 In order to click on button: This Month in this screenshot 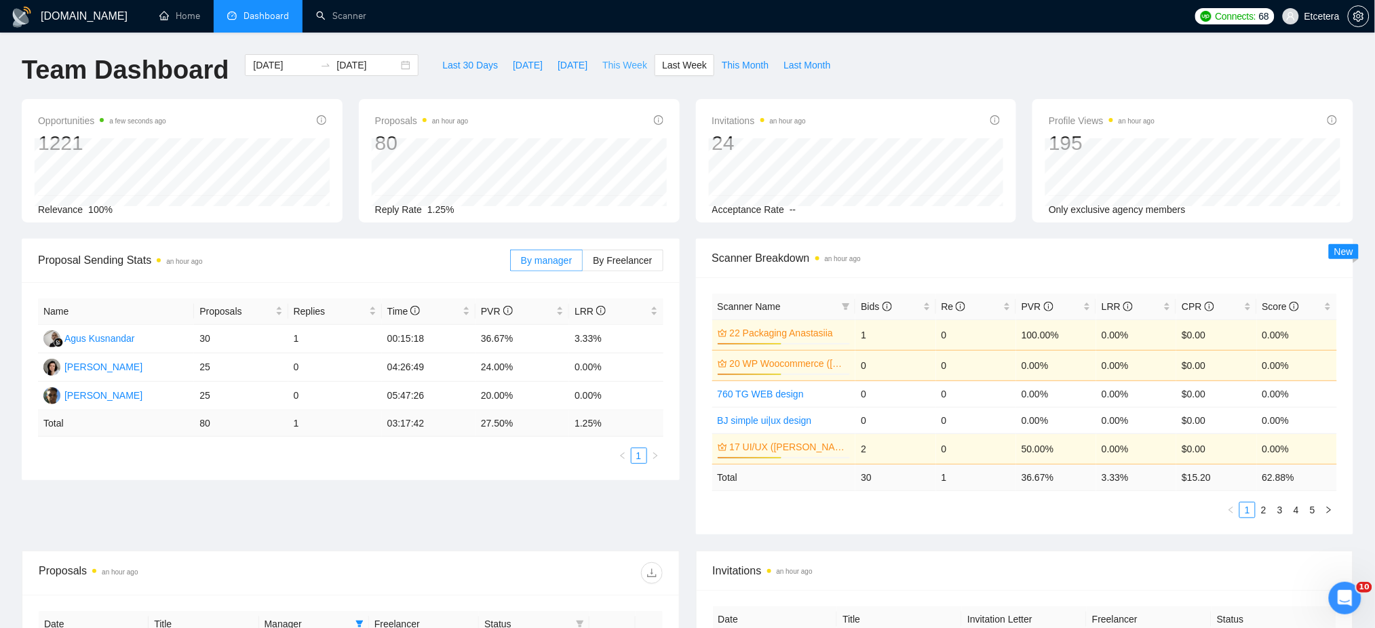, I will do `click(745, 65)`.